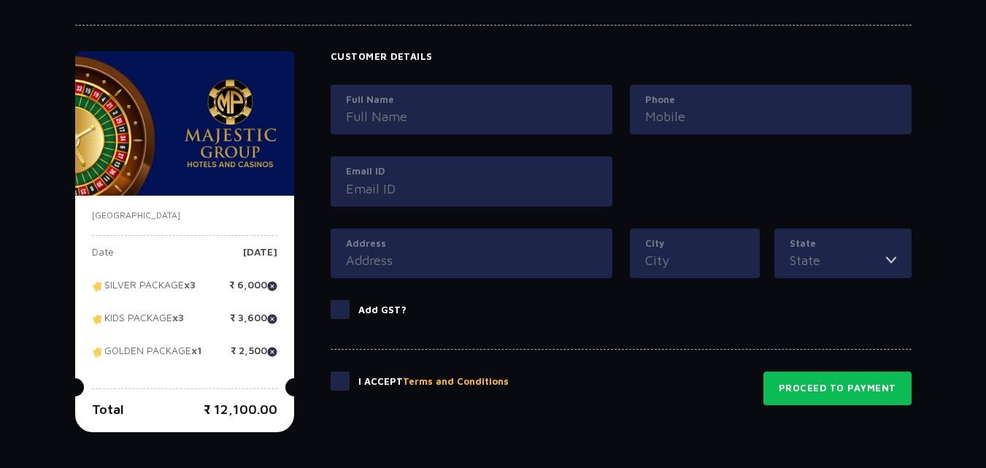 The image size is (986, 468). I want to click on p: SILVER PACKAGE, so click(144, 291).